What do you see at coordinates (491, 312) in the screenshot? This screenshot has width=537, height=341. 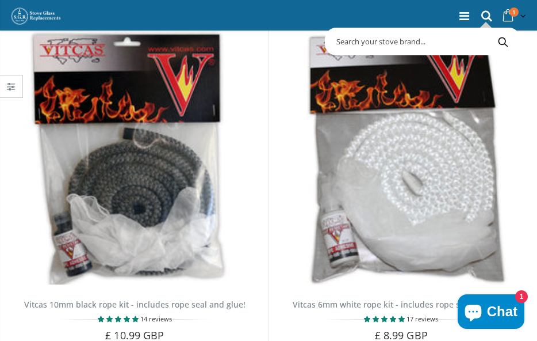 I see `inbox-online-store-chat: Shopify online store chat` at bounding box center [491, 312].